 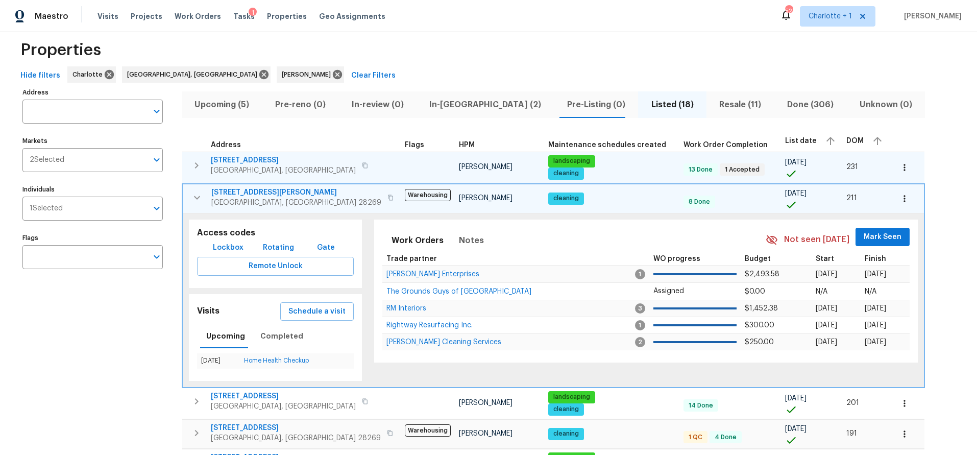 What do you see at coordinates (429, 325) in the screenshot?
I see `span: Rightway Resurfacing Inc.` at bounding box center [429, 325].